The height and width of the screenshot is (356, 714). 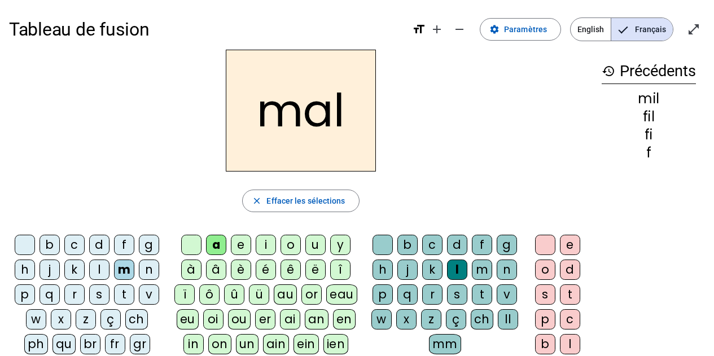 I want to click on mat-button-toggle-group: Language selection, so click(x=622, y=29).